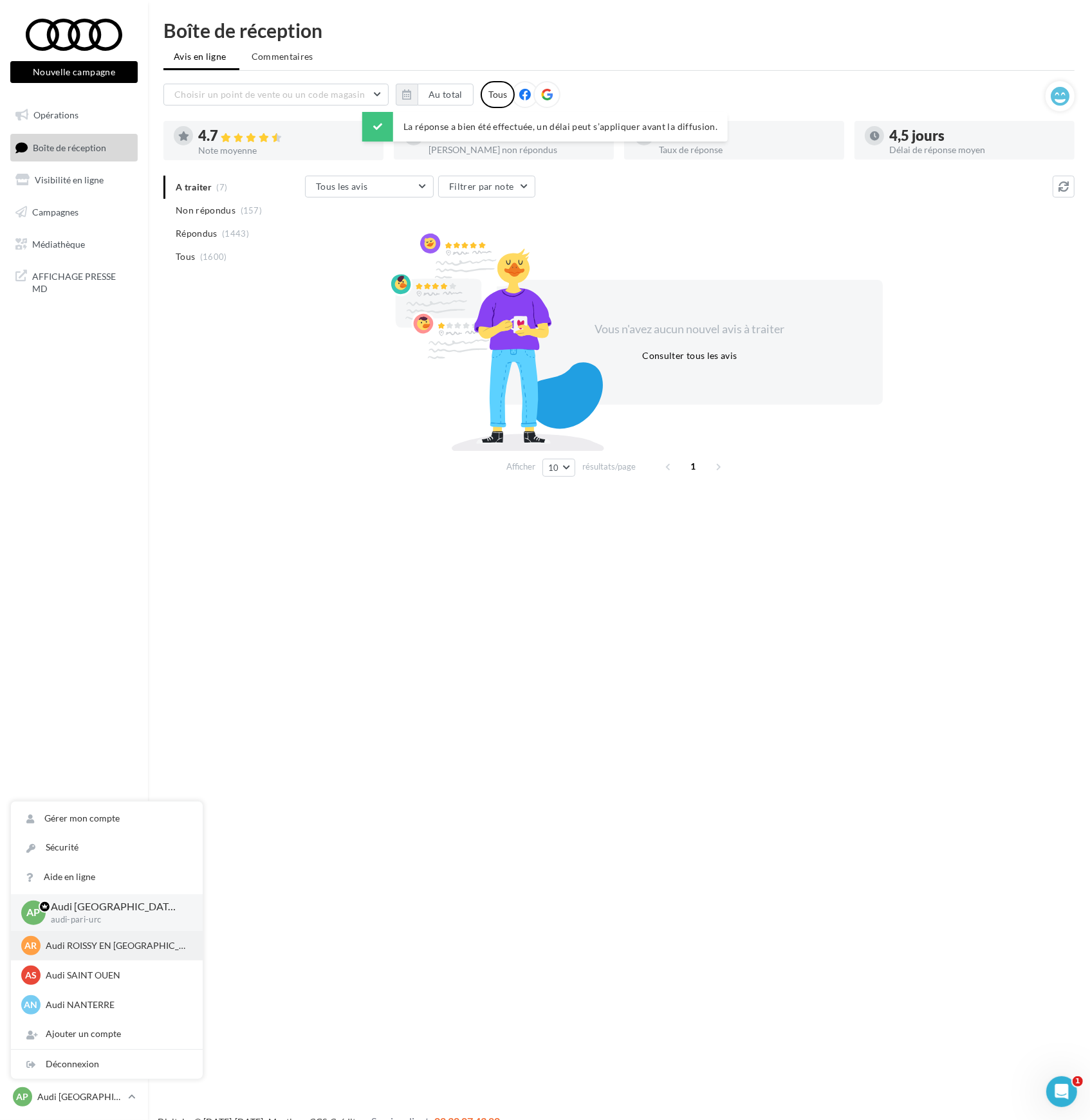 This screenshot has width=1090, height=1120. Describe the element at coordinates (69, 147) in the screenshot. I see `span: Boîte de réception` at that location.